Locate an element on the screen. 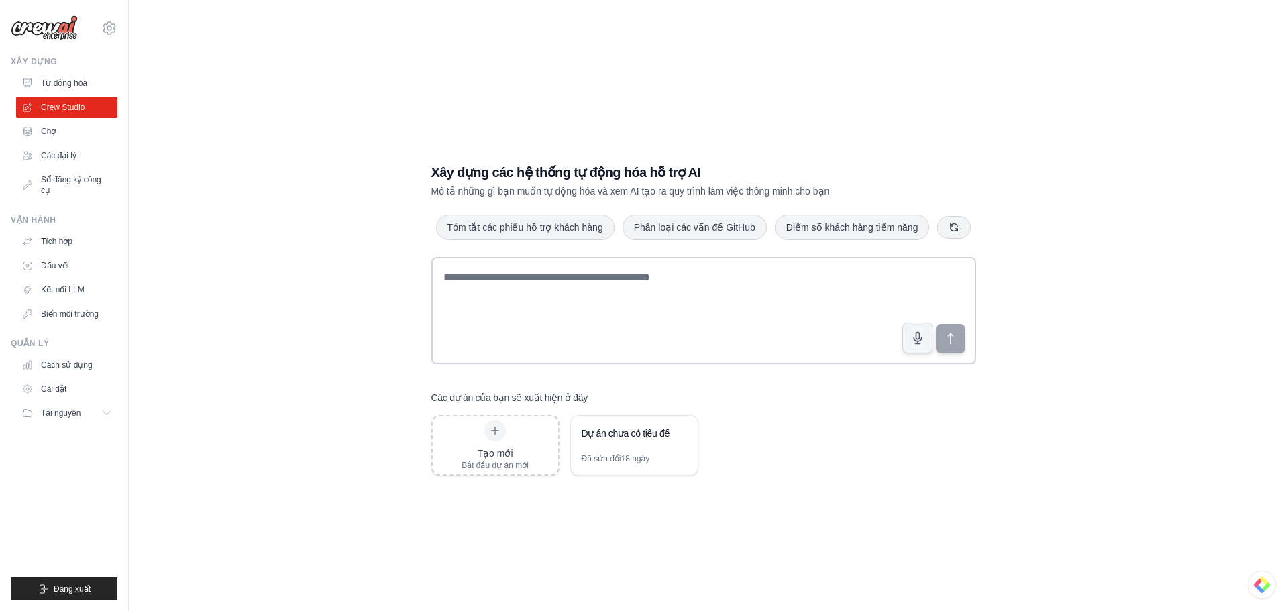  button: Tài nguyên is located at coordinates (66, 413).